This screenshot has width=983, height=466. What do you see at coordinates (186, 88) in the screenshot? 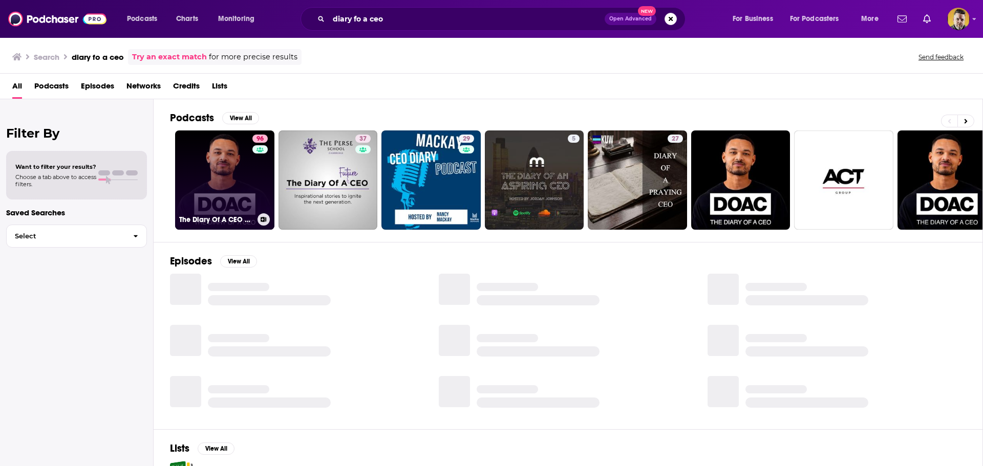
I see `span: Credits` at bounding box center [186, 88].